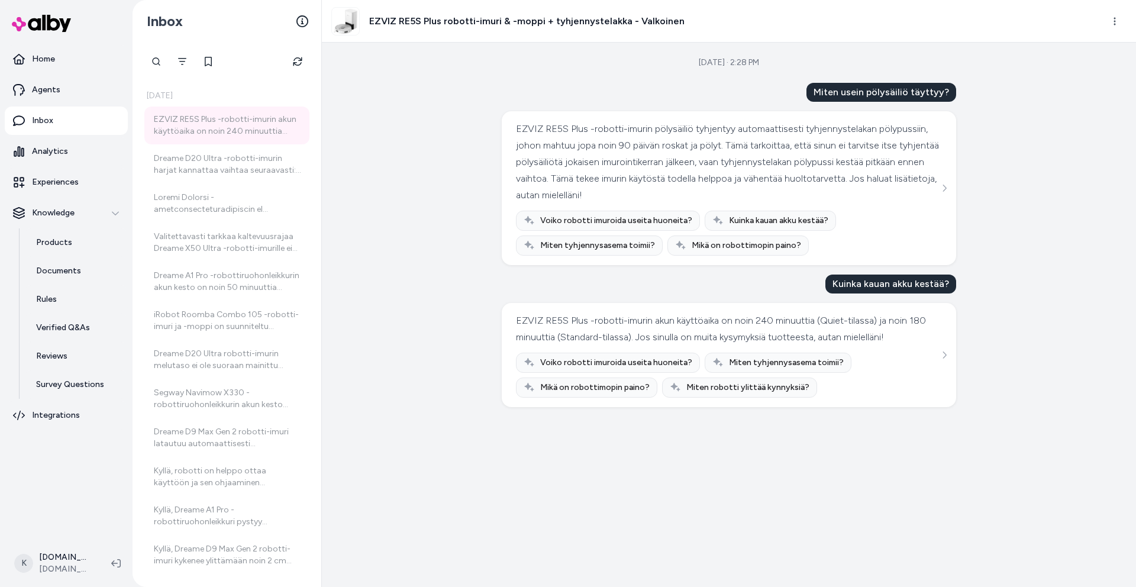  I want to click on a: Dreame A1 Pro -robottiruohonleikkurin akun kesto on noin 50 minuuttia yhdellä latauksella. Lataus..., so click(227, 282).